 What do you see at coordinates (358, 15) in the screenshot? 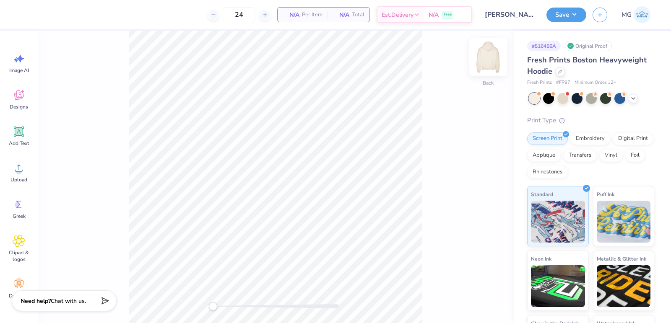
I see `span: Total` at bounding box center [358, 15].